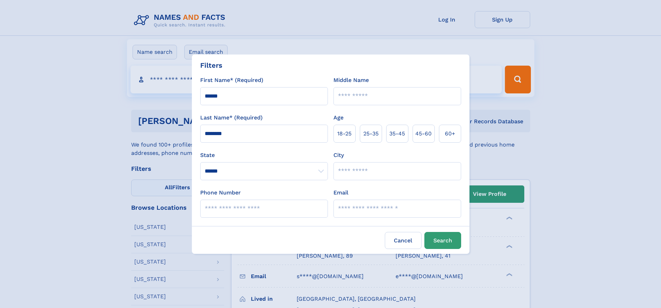 The width and height of the screenshot is (661, 308). Describe the element at coordinates (211, 65) in the screenshot. I see `div: Filters` at that location.